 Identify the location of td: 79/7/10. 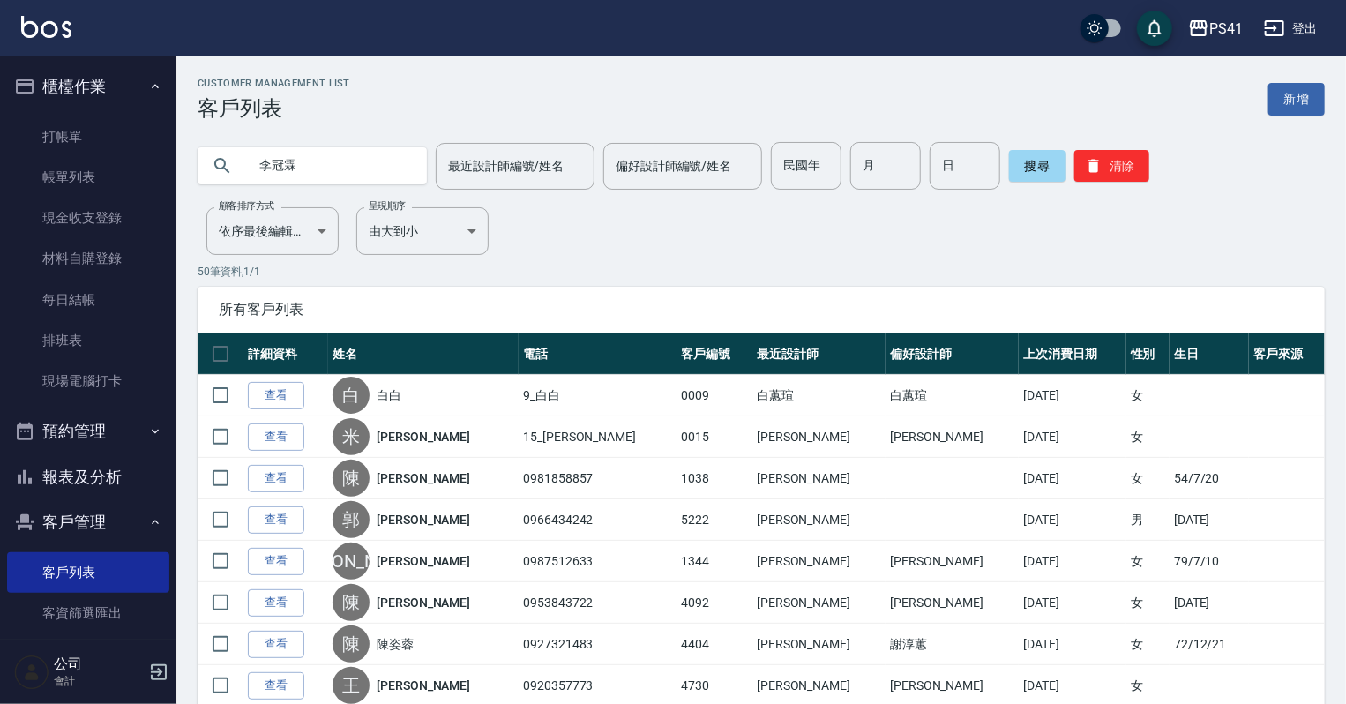
(1209, 561).